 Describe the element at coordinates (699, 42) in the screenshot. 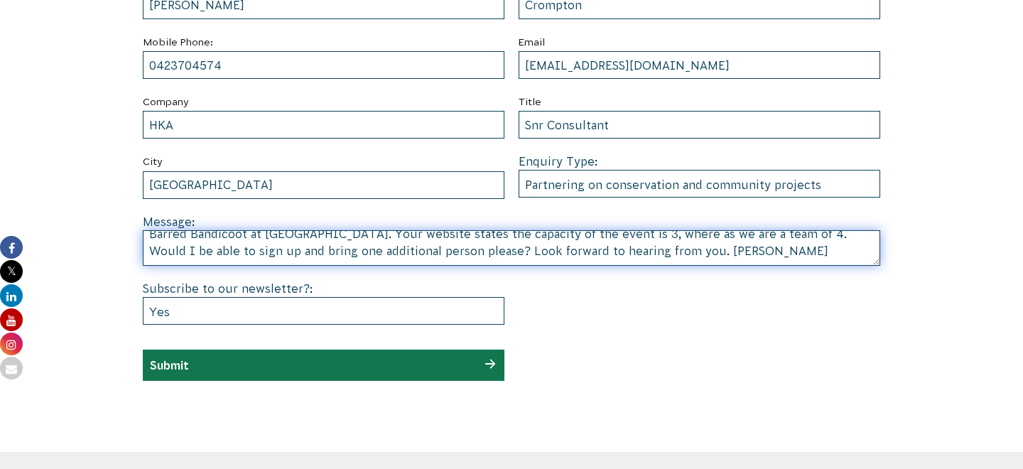

I see `label: Email` at that location.